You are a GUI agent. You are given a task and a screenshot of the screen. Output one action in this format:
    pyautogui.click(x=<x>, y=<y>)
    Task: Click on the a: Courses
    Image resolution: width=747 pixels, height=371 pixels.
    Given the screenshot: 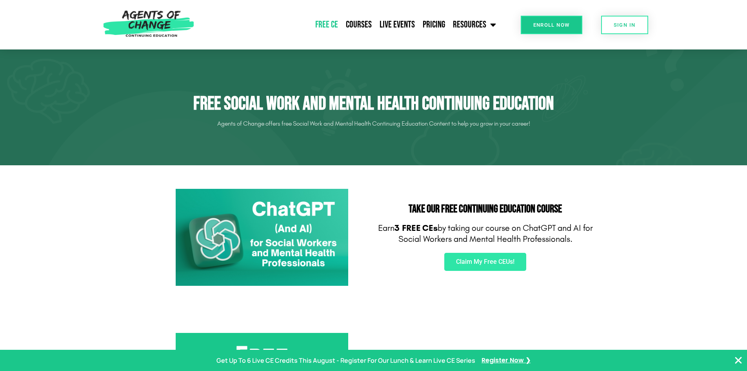 What is the action you would take?
    pyautogui.click(x=359, y=25)
    